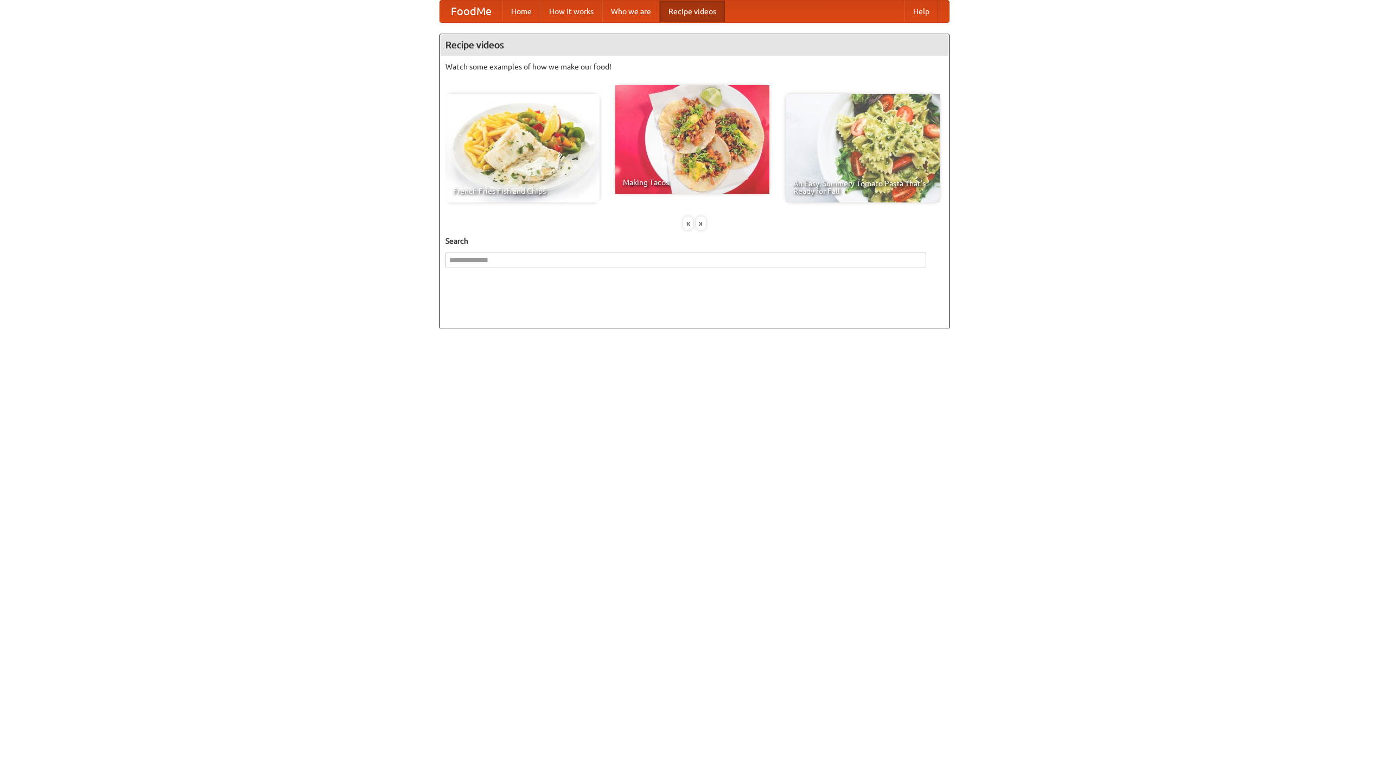 The image size is (1389, 768). What do you see at coordinates (692, 139) in the screenshot?
I see `a: Making Tacos` at bounding box center [692, 139].